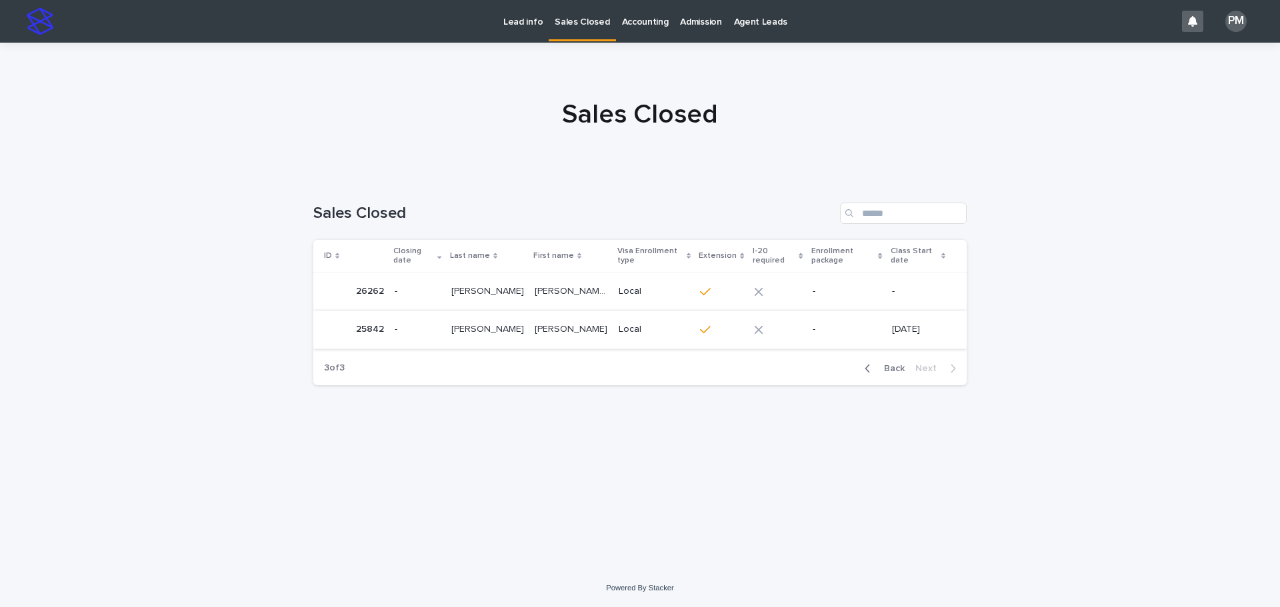  I want to click on input: Search, so click(903, 213).